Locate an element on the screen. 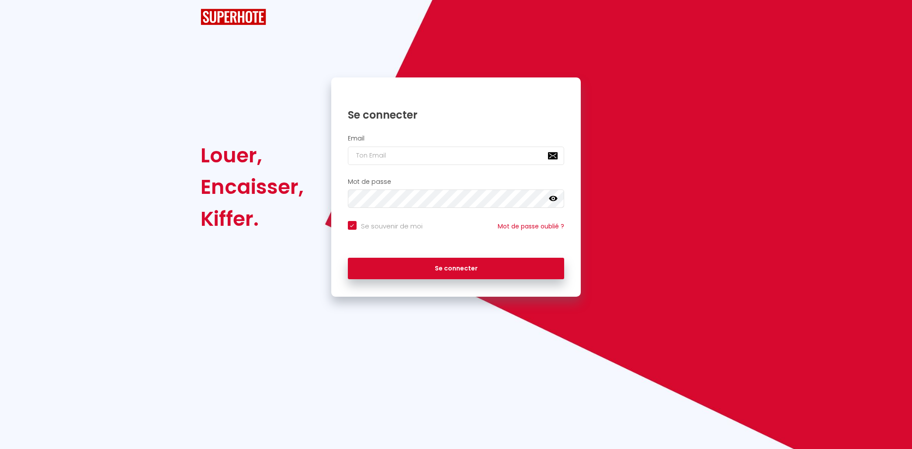  input: Ton Email is located at coordinates (456, 156).